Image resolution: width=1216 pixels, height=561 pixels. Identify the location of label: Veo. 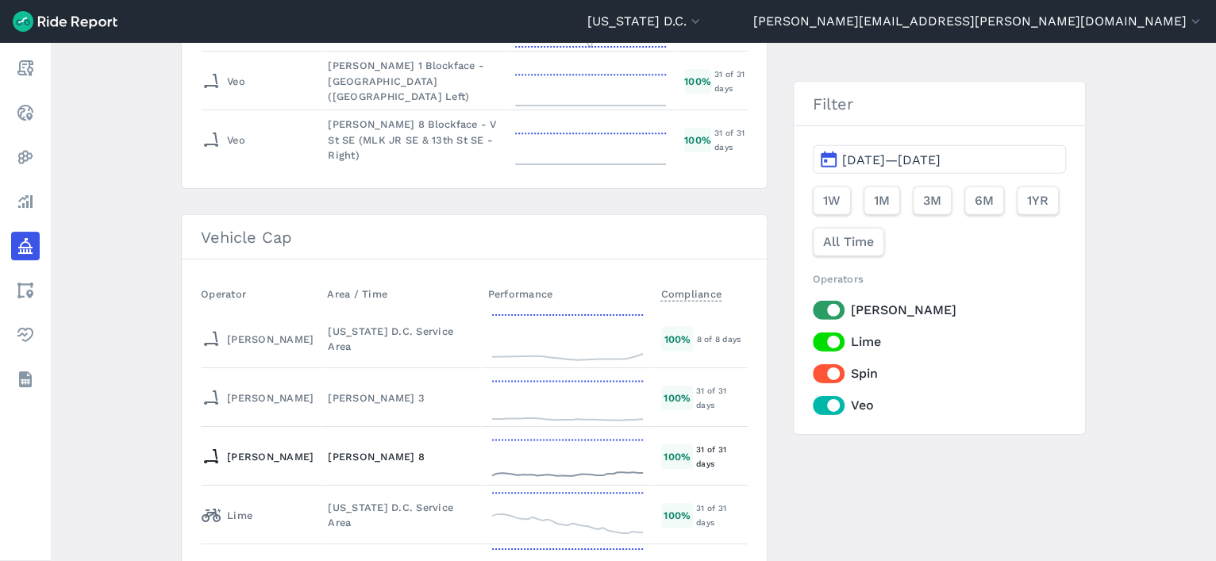
(939, 406).